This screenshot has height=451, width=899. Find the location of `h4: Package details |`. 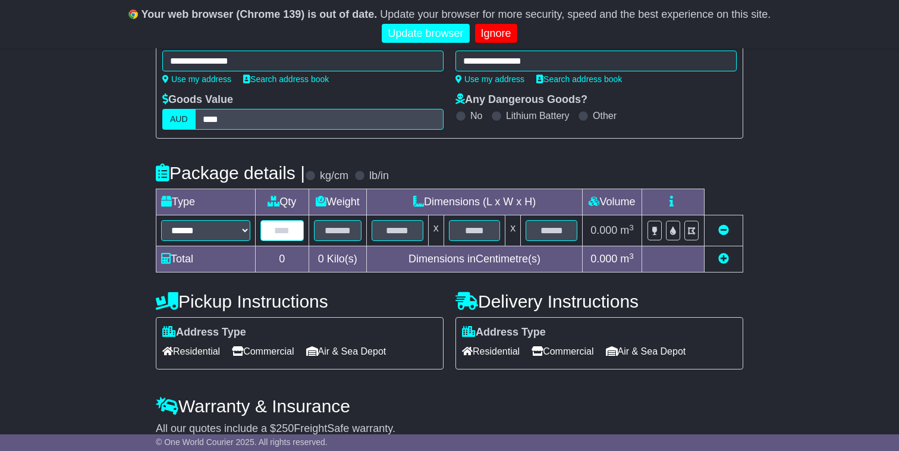

h4: Package details | is located at coordinates (230, 172).